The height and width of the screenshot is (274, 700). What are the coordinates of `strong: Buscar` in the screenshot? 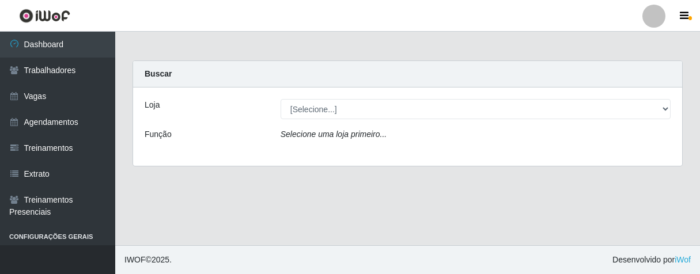 It's located at (158, 74).